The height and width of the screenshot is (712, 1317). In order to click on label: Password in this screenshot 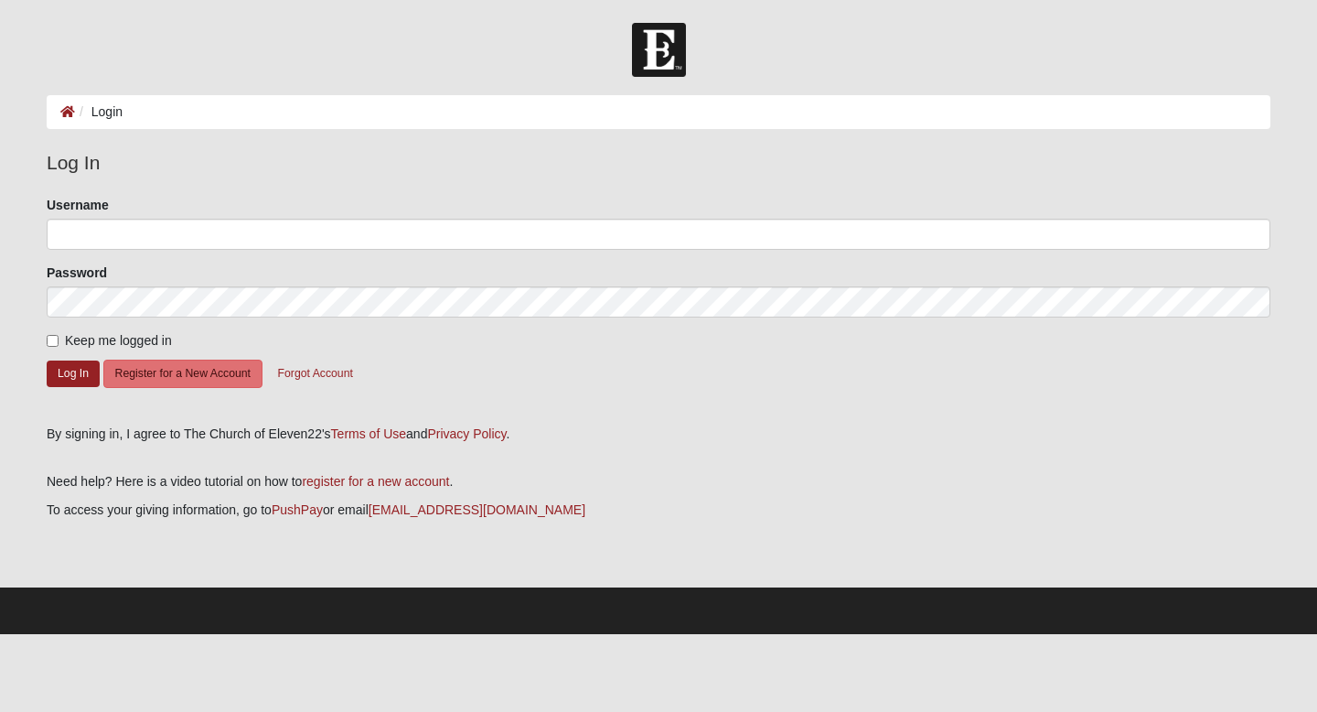, I will do `click(77, 273)`.